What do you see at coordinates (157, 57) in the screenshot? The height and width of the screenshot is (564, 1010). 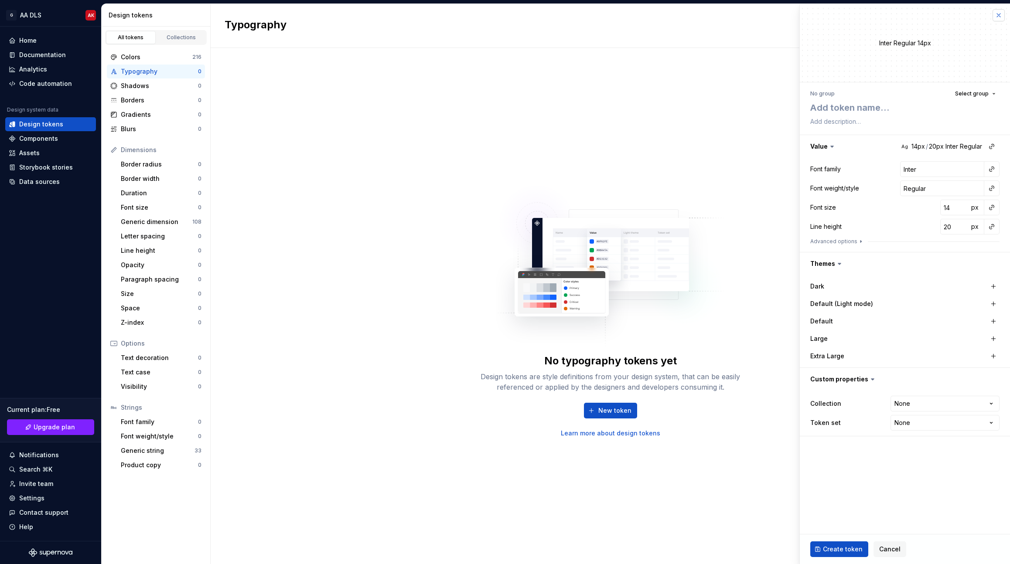 I see `div: Colors` at bounding box center [157, 57].